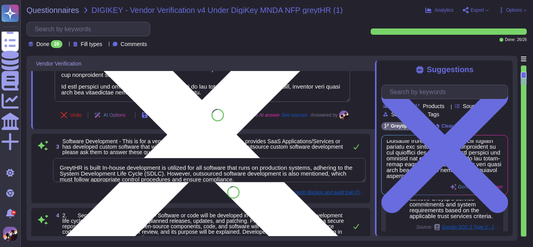 This screenshot has height=247, width=533. What do you see at coordinates (233, 192) in the screenshot?
I see `span: 90` at bounding box center [233, 192].